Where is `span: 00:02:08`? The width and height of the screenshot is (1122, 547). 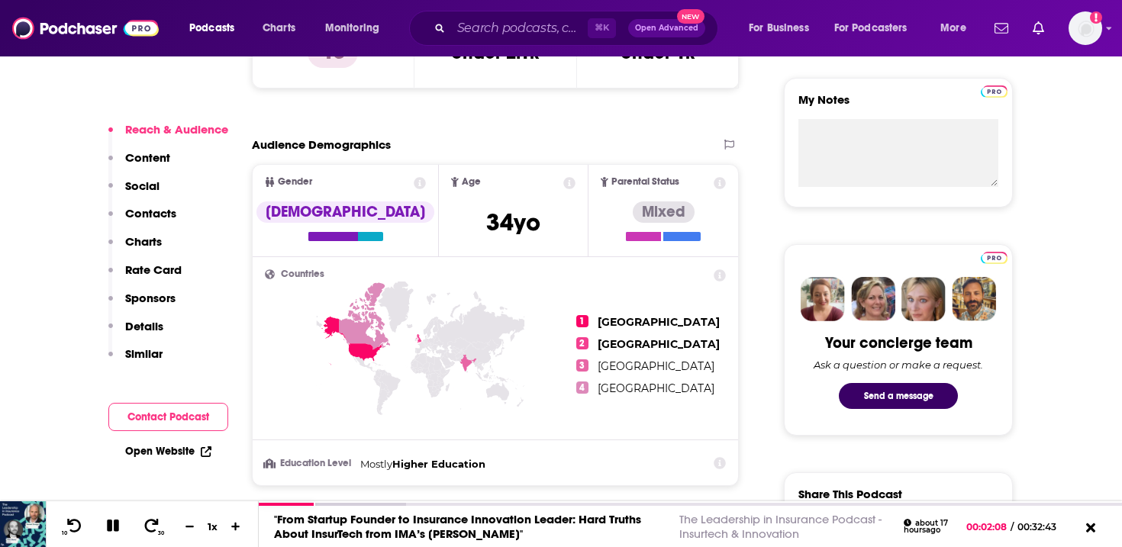 span: 00:02:08 is located at coordinates (988, 527).